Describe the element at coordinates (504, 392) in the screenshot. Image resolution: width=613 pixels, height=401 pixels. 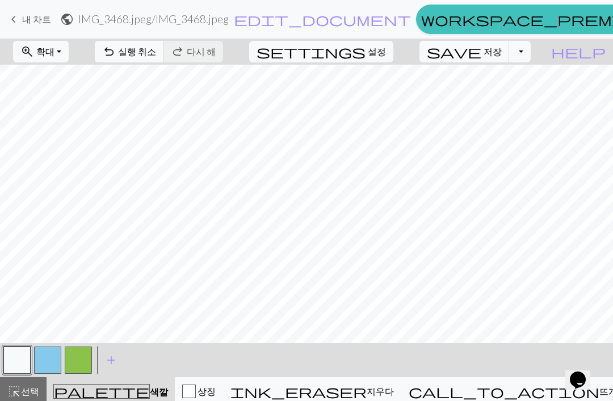
I see `span: call_to_action` at that location.